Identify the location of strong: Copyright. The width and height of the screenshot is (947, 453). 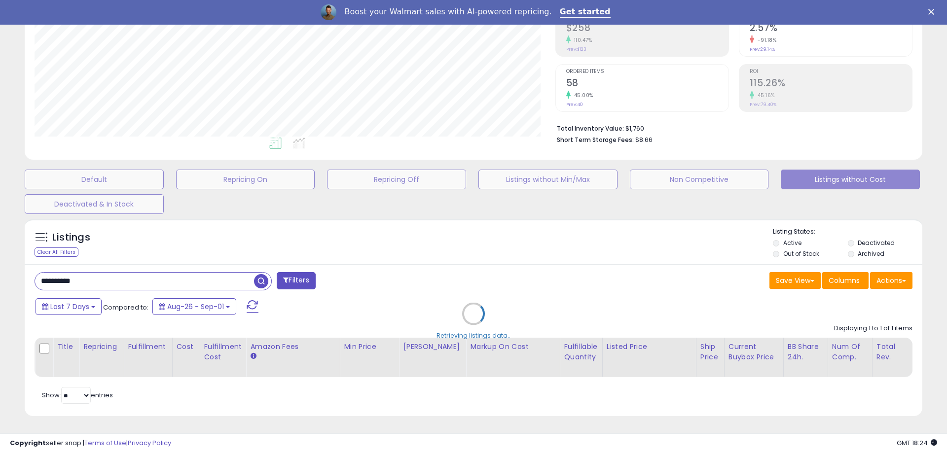
(28, 443).